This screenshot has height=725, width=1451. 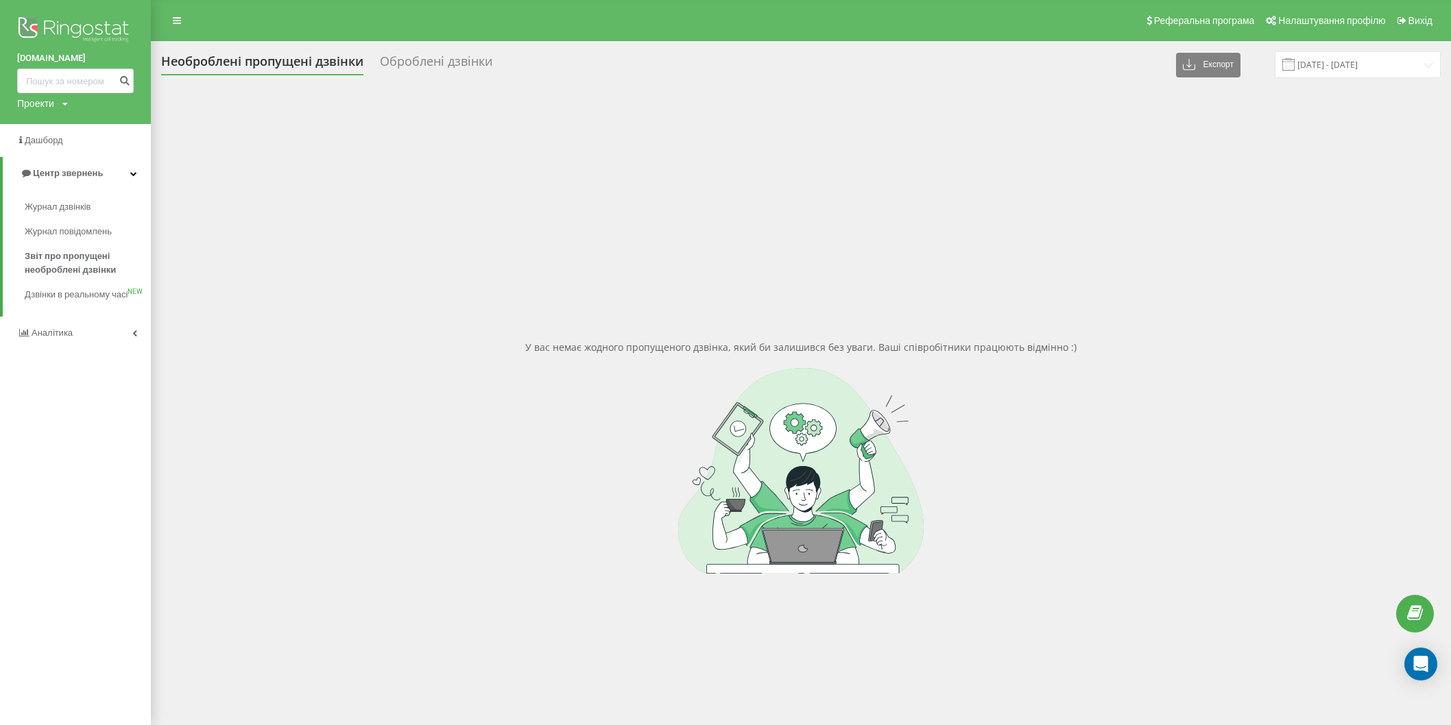 I want to click on input: Пошук за номером, so click(x=75, y=81).